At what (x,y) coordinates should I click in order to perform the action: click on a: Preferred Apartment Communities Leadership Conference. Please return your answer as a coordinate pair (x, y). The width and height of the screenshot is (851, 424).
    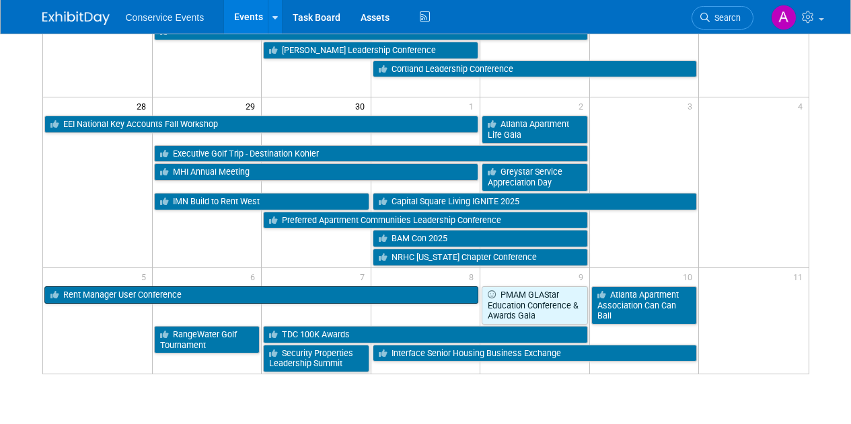
    Looking at the image, I should click on (425, 221).